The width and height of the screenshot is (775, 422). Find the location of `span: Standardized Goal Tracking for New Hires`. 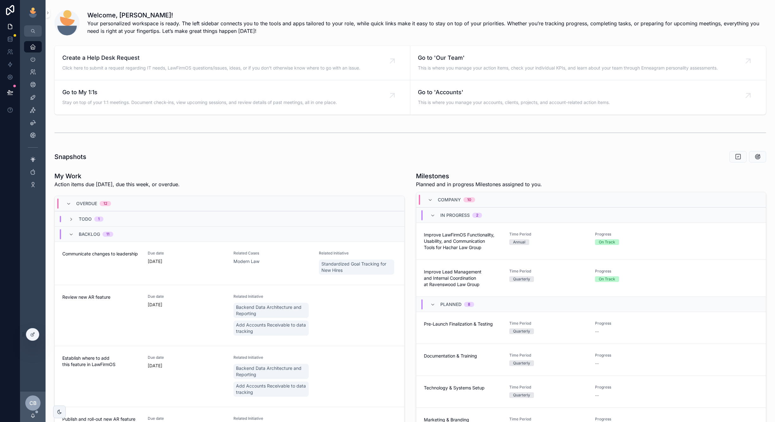

span: Standardized Goal Tracking for New Hires is located at coordinates (356, 267).